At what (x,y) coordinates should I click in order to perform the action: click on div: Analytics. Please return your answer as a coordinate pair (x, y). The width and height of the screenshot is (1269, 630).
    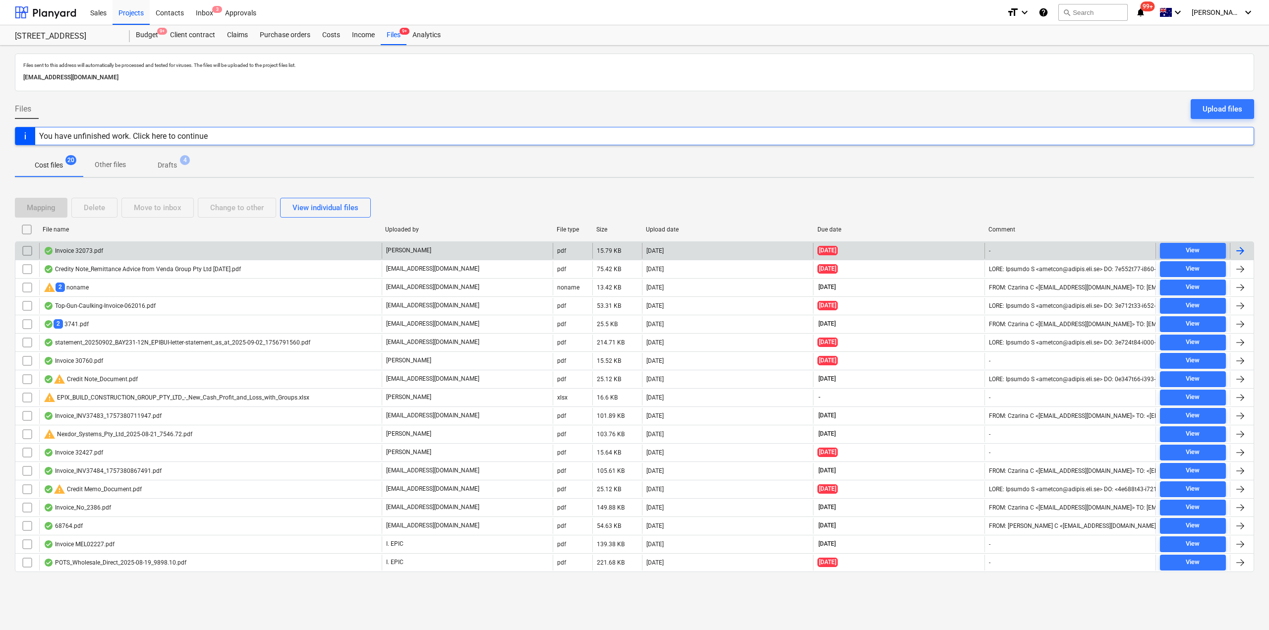
    Looking at the image, I should click on (426, 35).